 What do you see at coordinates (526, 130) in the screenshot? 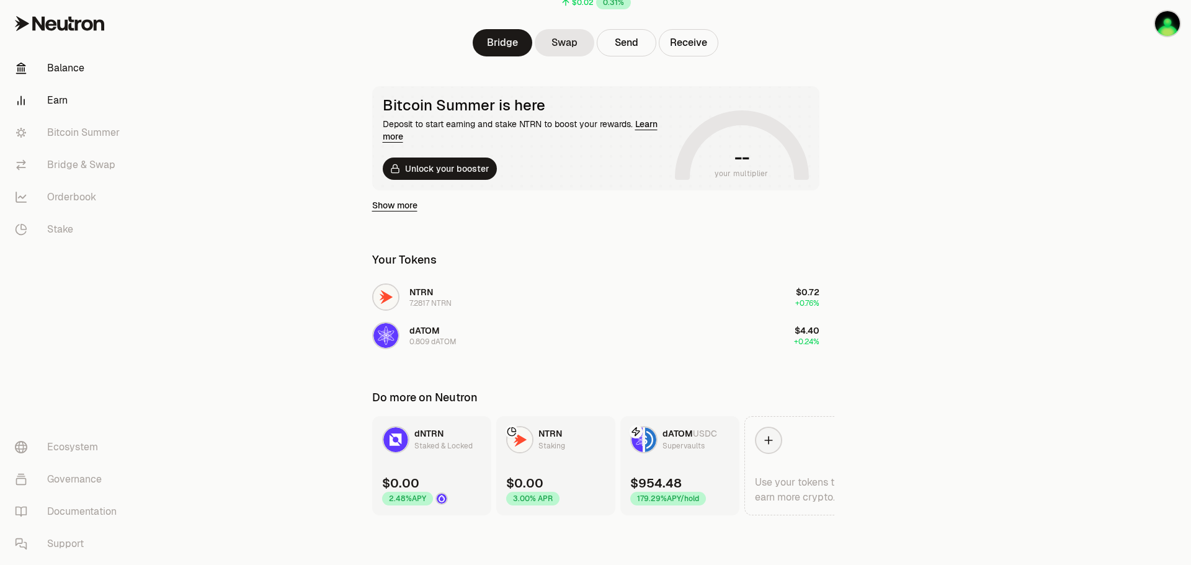
I see `div: Deposit to start earning and stake NTRN to boost your rewards.` at bounding box center [526, 130].